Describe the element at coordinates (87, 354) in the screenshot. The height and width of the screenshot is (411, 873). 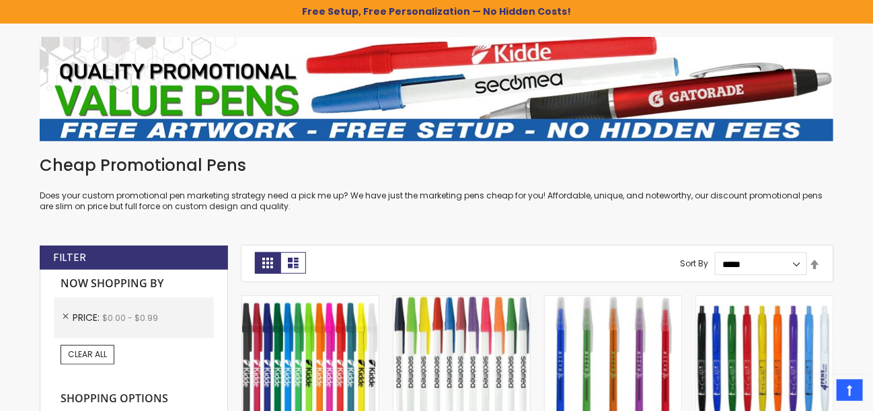
I see `span: Clear All` at that location.